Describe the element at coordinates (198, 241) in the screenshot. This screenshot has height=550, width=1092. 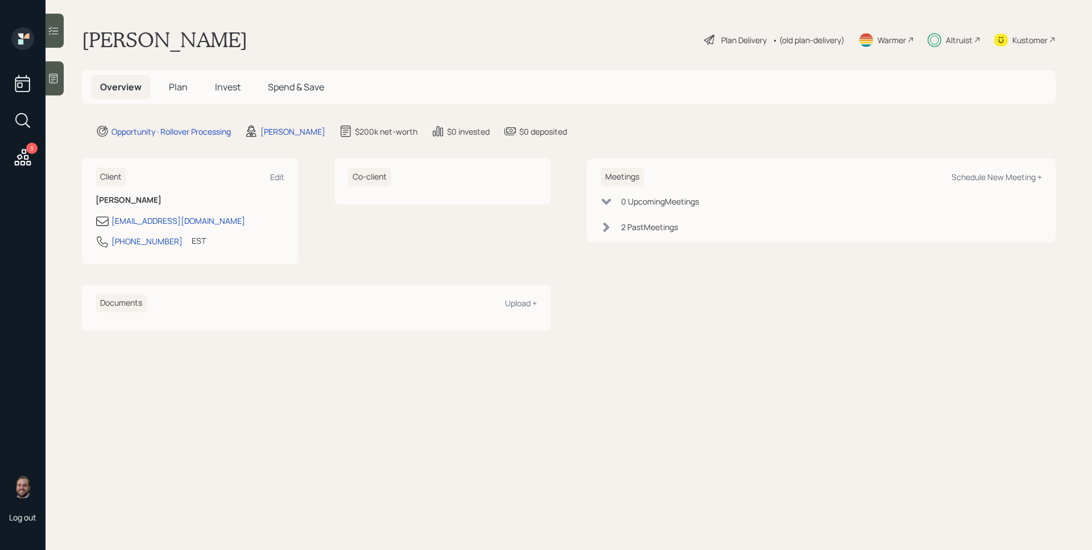
I see `div: EST` at that location.